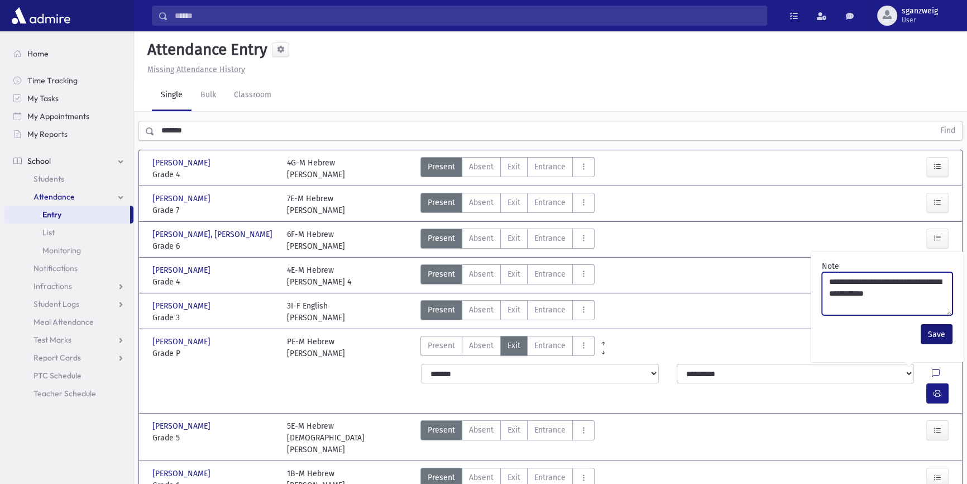 The height and width of the screenshot is (484, 967). Describe the element at coordinates (214, 317) in the screenshot. I see `span: Grade 3` at that location.